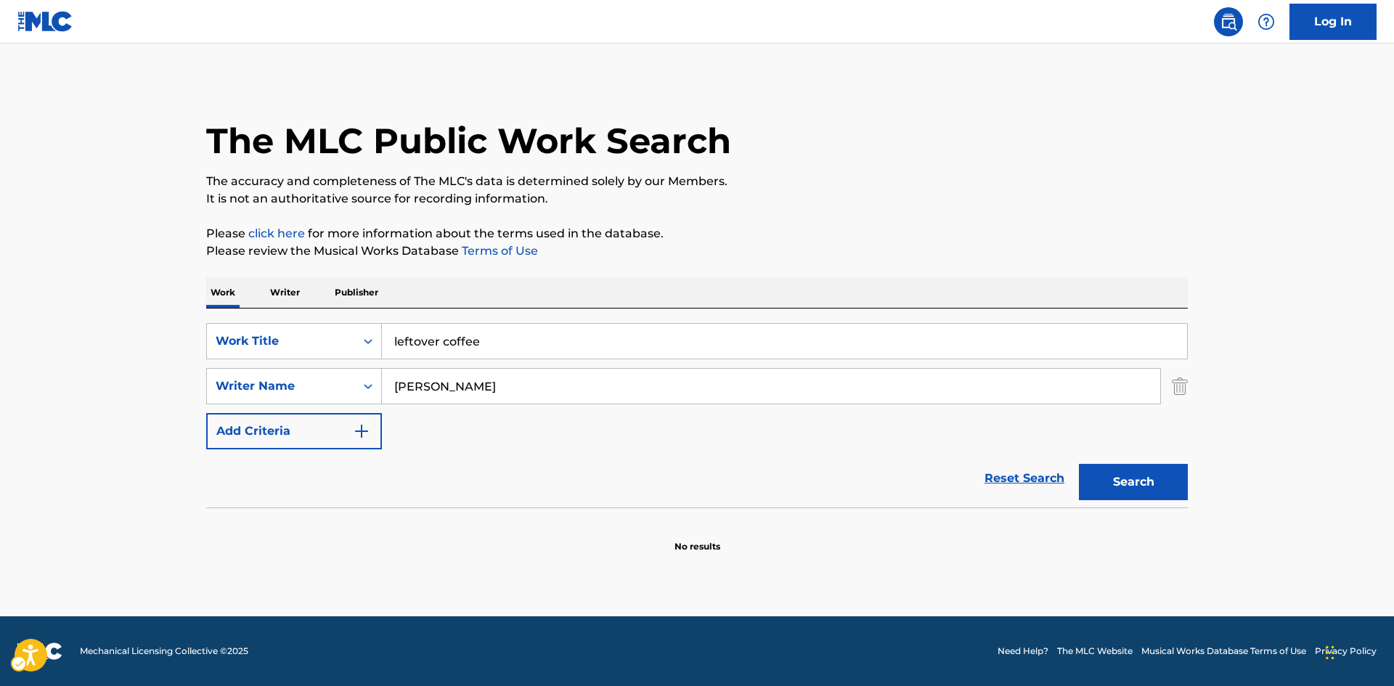  What do you see at coordinates (697, 251) in the screenshot?
I see `p: Please review the Musical Works Database` at bounding box center [697, 251].